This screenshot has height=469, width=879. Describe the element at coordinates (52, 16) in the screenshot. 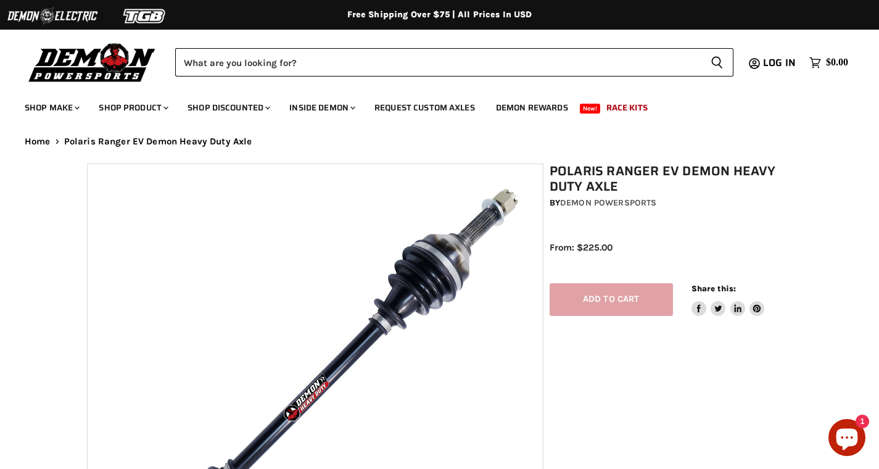

I see `img: Demon Electric Logo 2` at that location.